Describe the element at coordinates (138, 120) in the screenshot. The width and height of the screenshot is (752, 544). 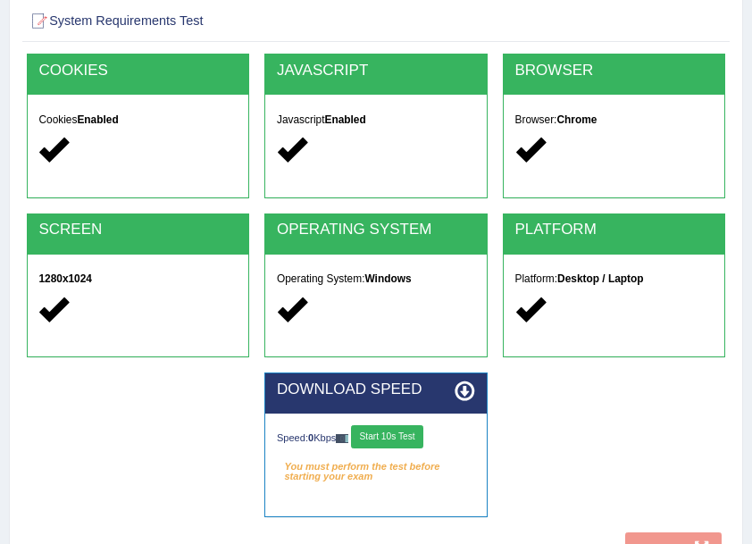
I see `h5: Cookies` at that location.